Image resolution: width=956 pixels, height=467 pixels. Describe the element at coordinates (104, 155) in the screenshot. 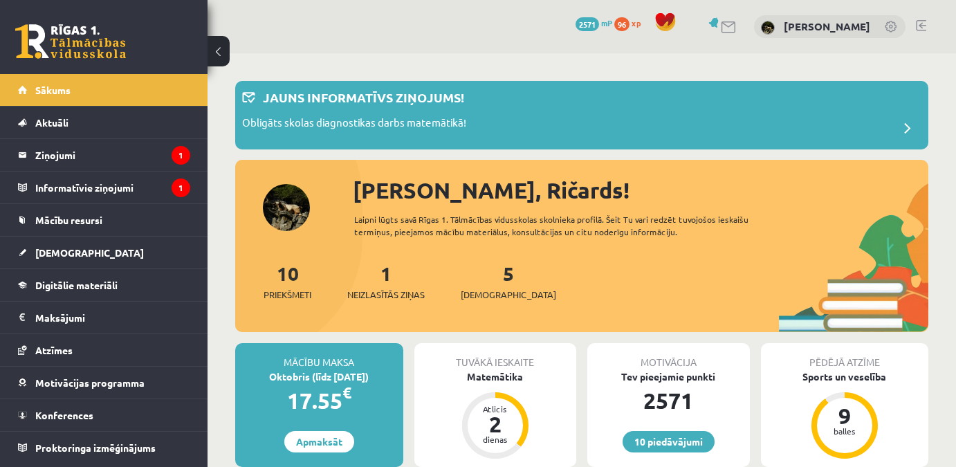

I see `a: Ziņojumi1` at that location.